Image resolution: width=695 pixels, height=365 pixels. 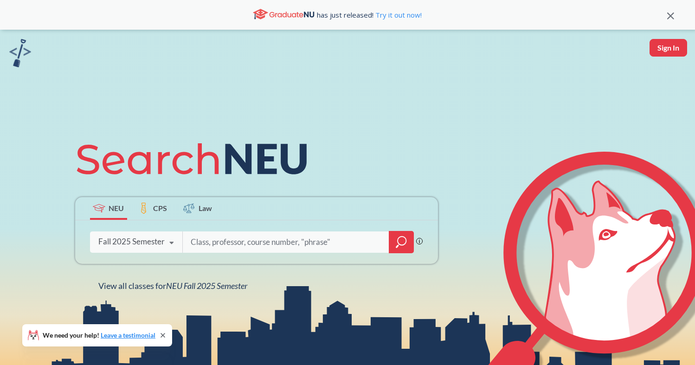 What do you see at coordinates (401, 242) in the screenshot?
I see `div: magnifying glass` at bounding box center [401, 242].